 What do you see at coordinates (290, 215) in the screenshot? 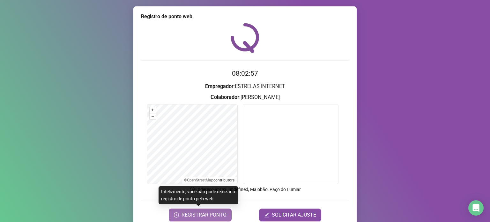
I see `button: editSOLICITAR AJUSTE` at bounding box center [290, 215].